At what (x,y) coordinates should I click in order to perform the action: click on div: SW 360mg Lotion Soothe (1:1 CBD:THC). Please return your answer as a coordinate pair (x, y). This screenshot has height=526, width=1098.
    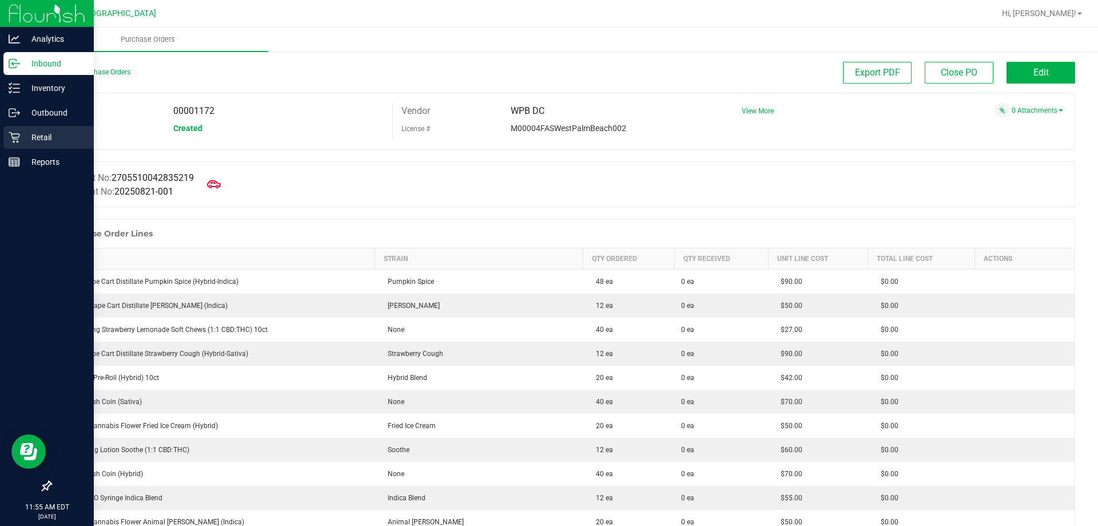
    Looking at the image, I should click on (213, 450).